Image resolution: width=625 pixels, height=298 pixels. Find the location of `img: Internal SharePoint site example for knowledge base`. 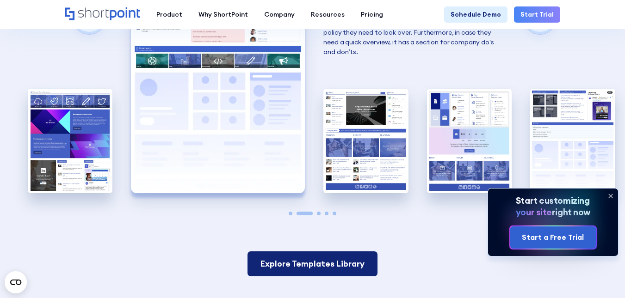

img: Internal SharePoint site example for knowledge base is located at coordinates (572, 141).